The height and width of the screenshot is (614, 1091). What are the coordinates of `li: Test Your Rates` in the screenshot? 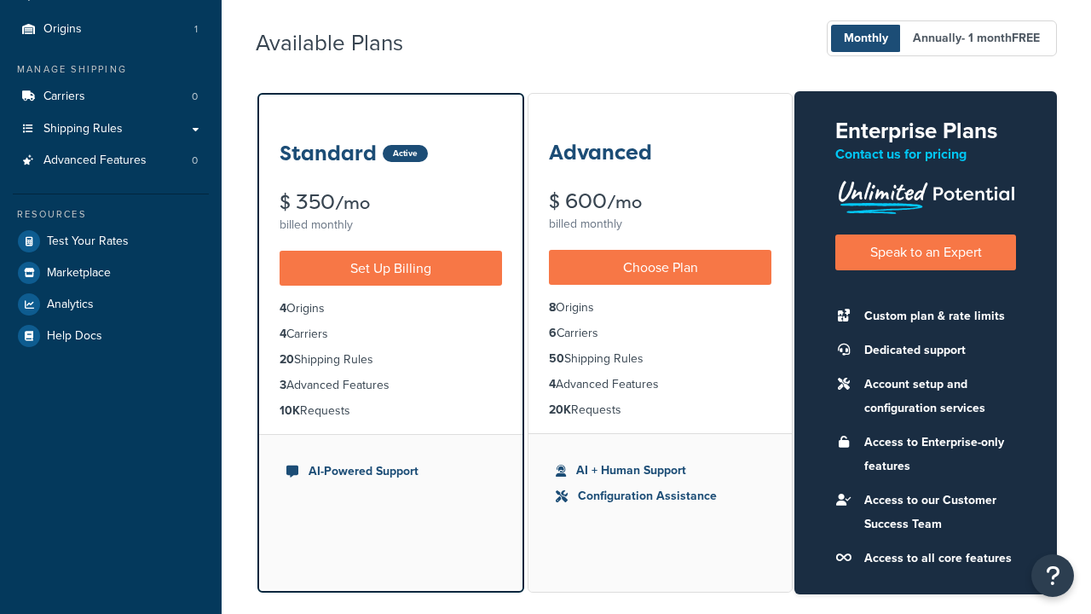 It's located at (111, 241).